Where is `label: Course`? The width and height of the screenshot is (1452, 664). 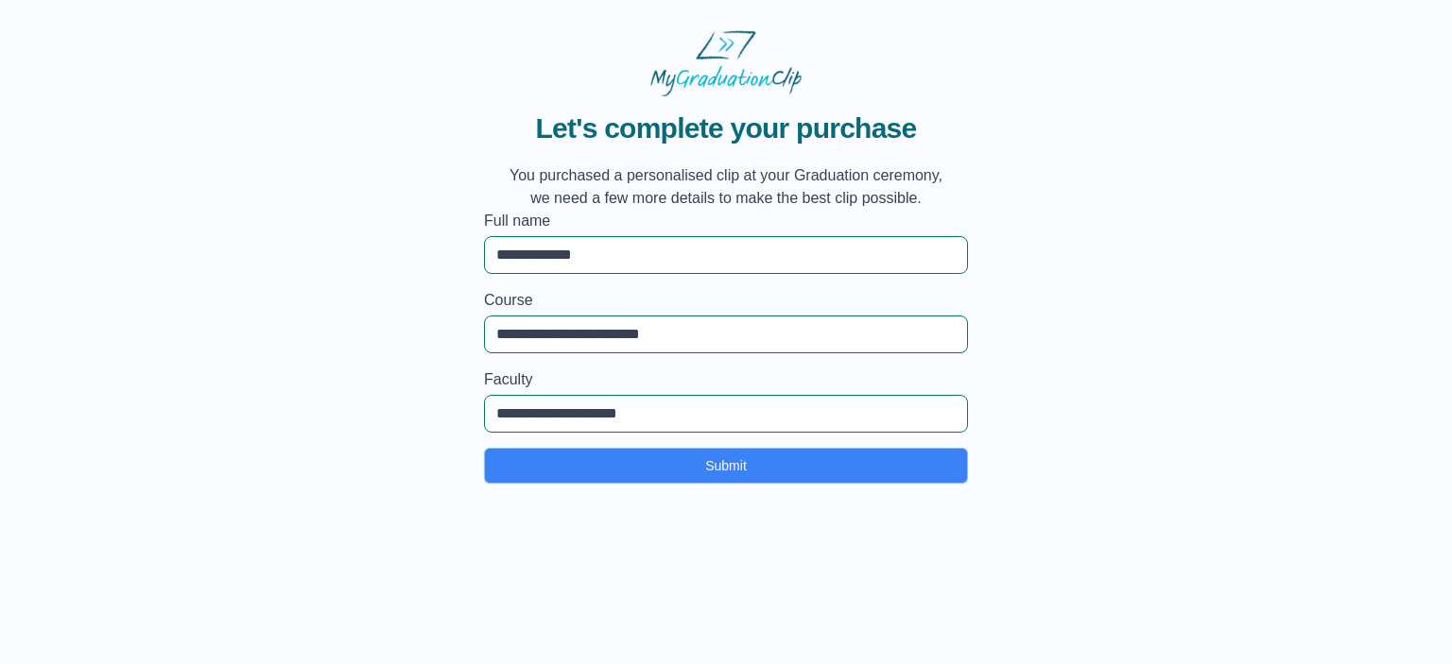 label: Course is located at coordinates (726, 301).